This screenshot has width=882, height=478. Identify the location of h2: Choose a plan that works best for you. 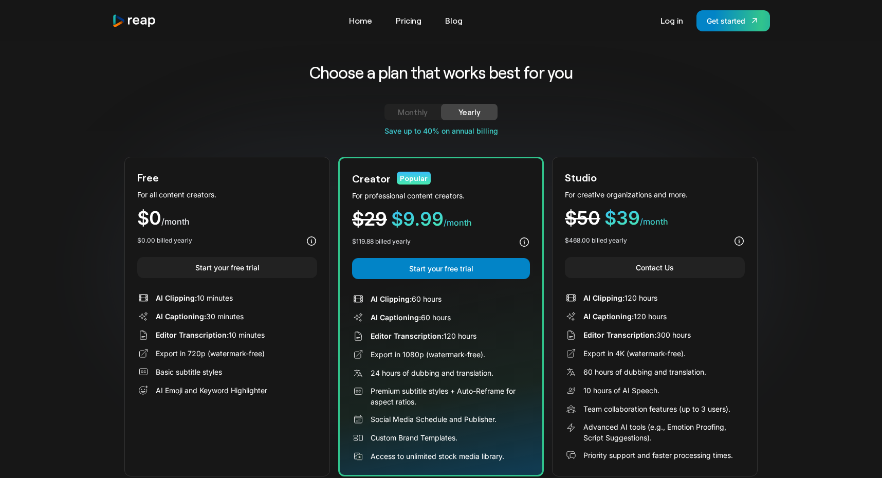
(441, 72).